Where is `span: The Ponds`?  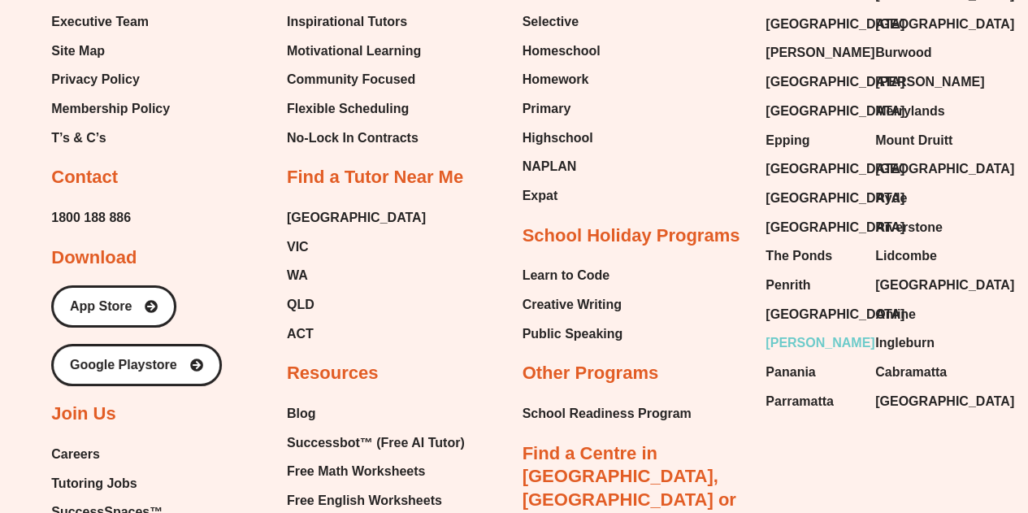 span: The Ponds is located at coordinates (799, 256).